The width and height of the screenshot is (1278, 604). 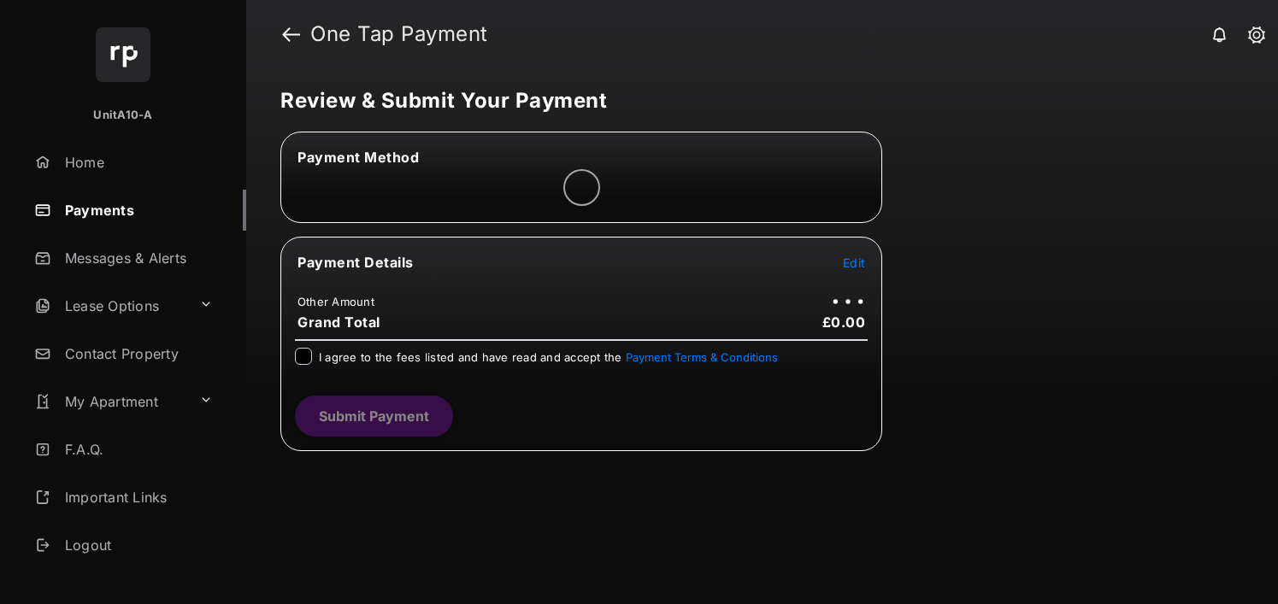 What do you see at coordinates (336, 302) in the screenshot?
I see `td: Other Amount` at bounding box center [336, 302].